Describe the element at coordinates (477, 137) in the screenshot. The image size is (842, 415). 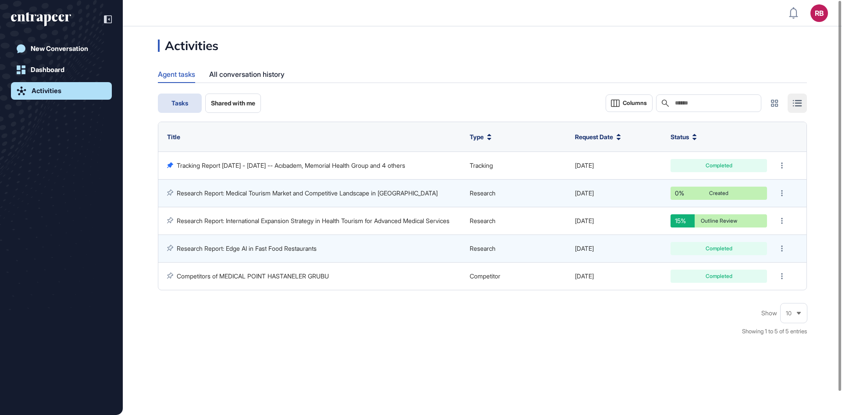
I see `span: Type` at that location.